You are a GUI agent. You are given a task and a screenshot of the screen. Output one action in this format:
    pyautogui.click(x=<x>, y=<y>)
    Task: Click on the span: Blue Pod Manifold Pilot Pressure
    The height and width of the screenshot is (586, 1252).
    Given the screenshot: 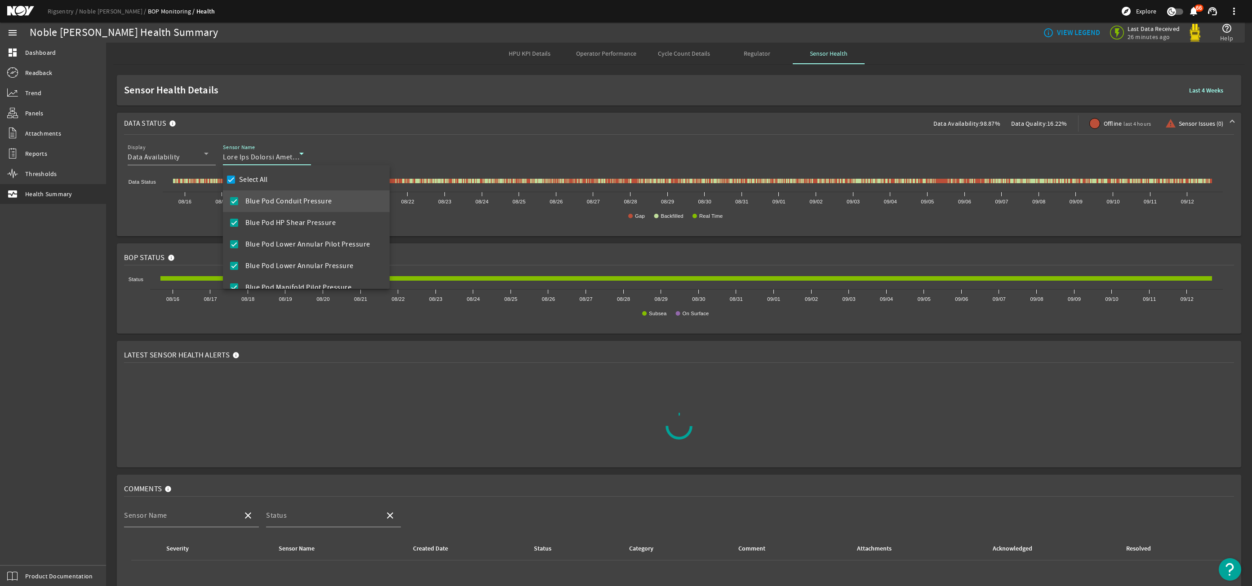 What is the action you would take?
    pyautogui.click(x=298, y=288)
    